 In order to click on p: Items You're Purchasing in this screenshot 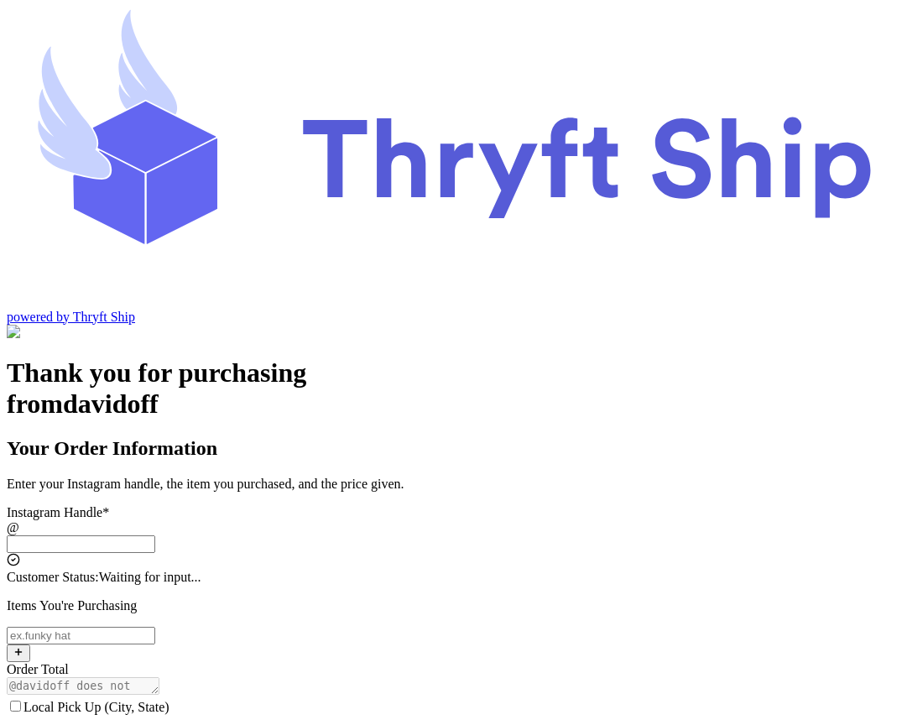, I will do `click(450, 606)`.